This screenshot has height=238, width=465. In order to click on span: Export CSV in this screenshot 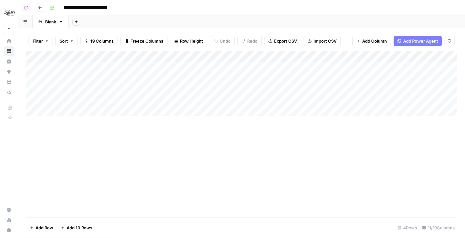, I will do `click(285, 41)`.